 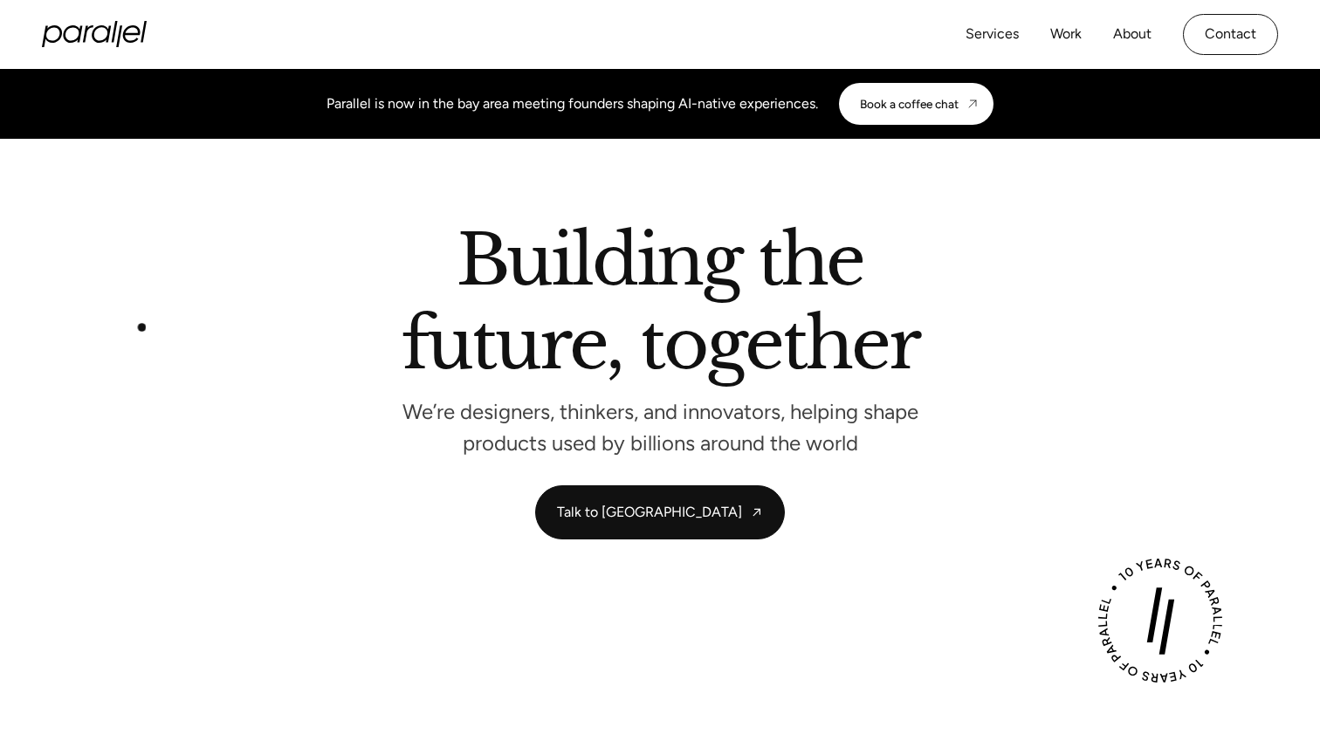 I want to click on h2: Building the future, together, so click(x=660, y=306).